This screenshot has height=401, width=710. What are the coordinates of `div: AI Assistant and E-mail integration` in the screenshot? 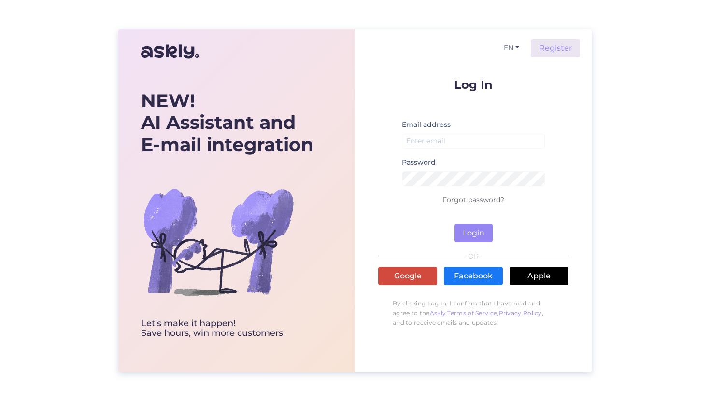 It's located at (227, 123).